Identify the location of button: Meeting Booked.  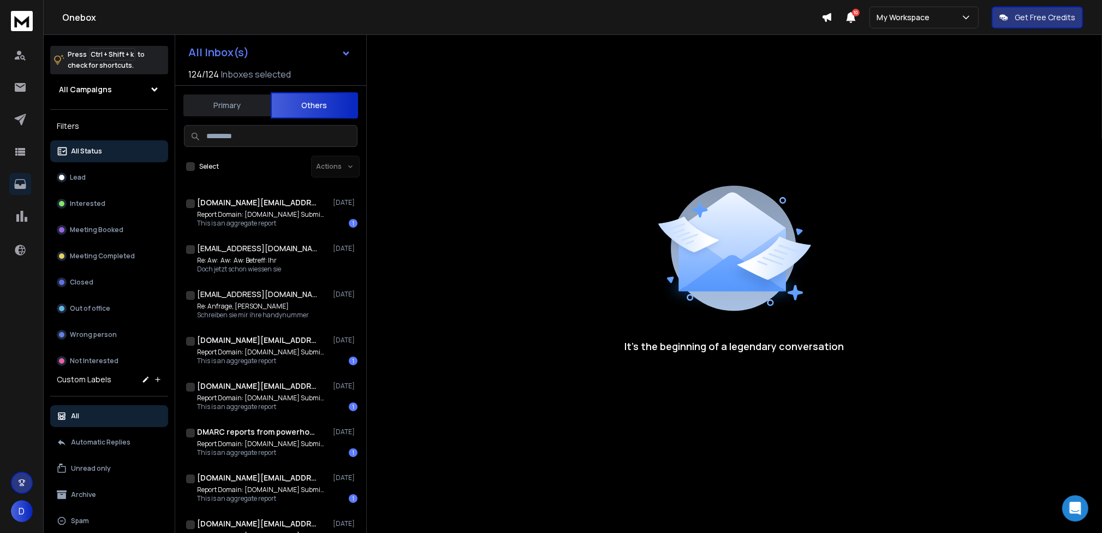
(109, 230).